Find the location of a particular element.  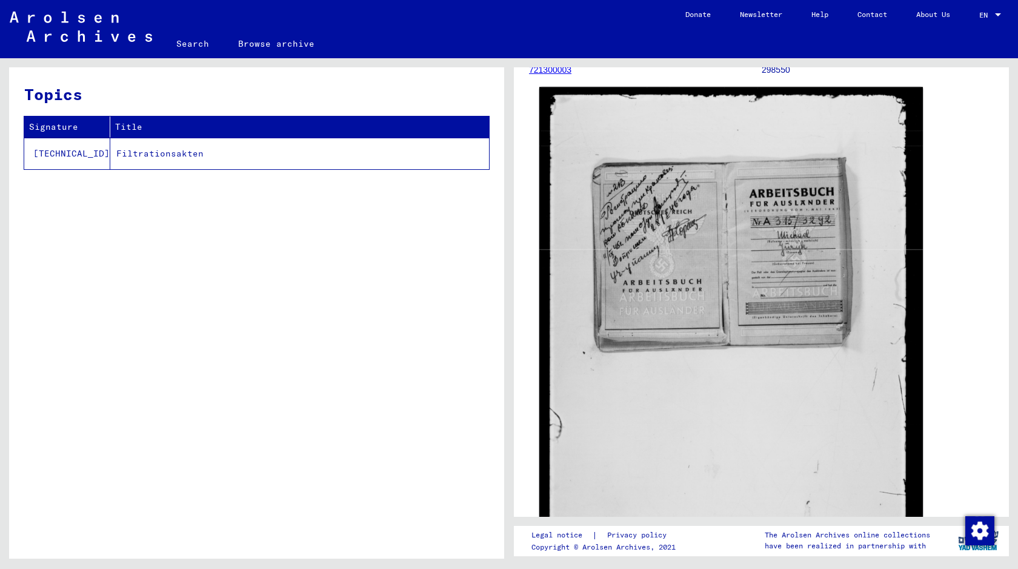

th: Signature is located at coordinates (67, 127).